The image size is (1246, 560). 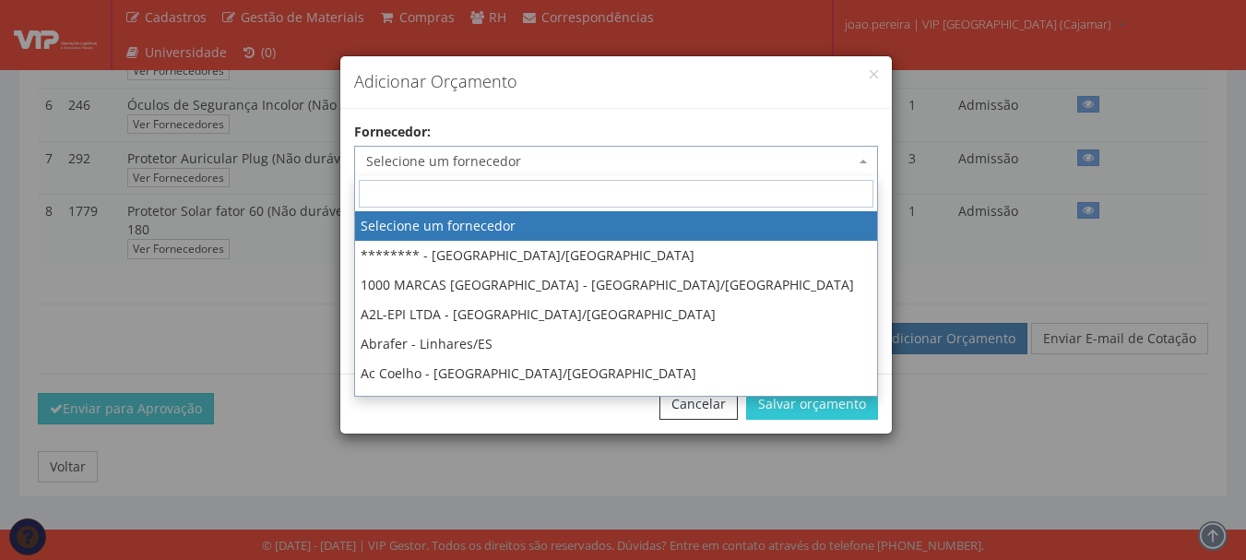 I want to click on h4: Adicionar Orçamento, so click(x=616, y=82).